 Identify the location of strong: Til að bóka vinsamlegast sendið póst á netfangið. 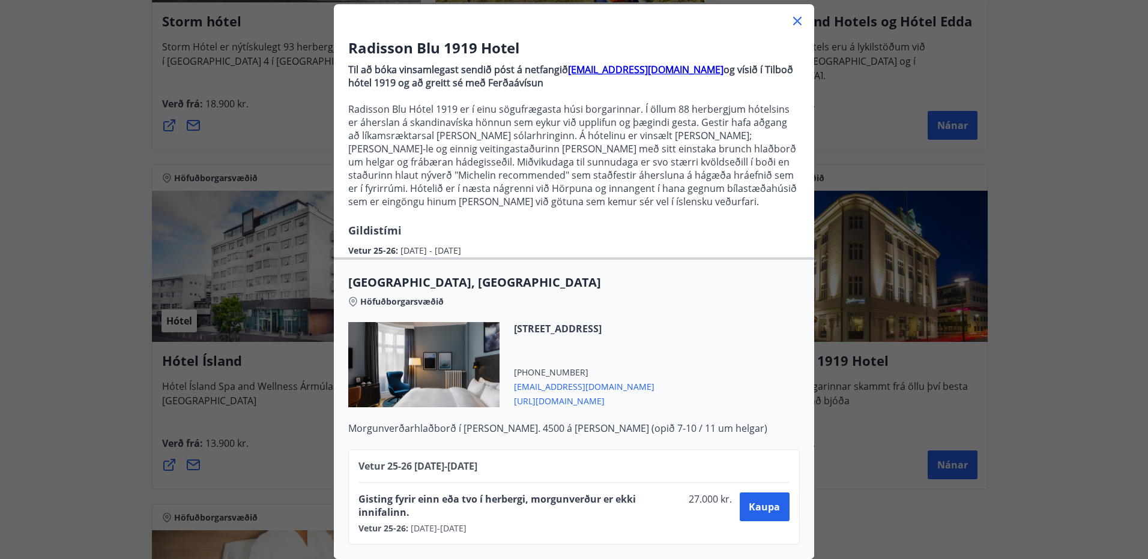
(458, 70).